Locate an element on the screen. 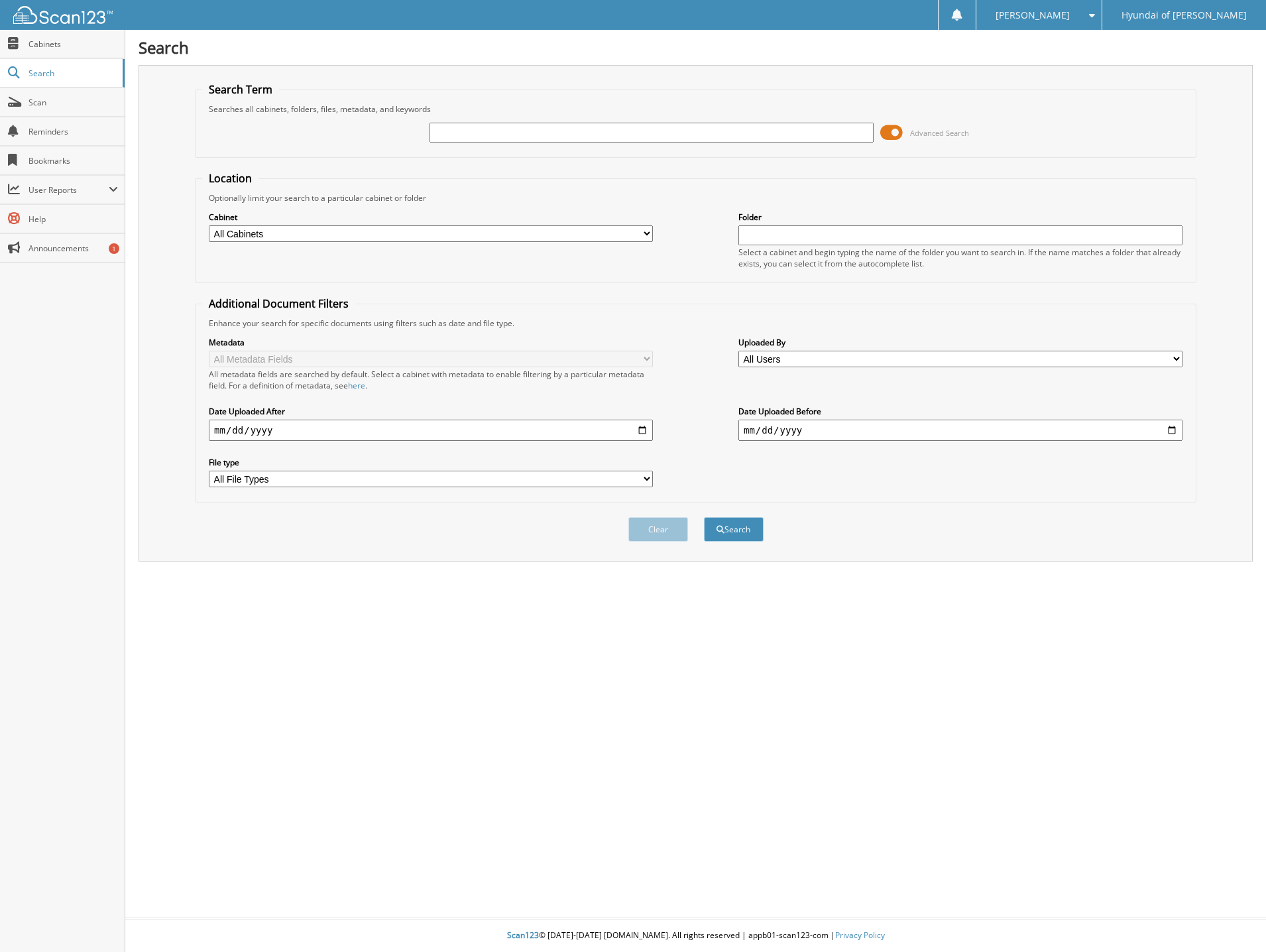 This screenshot has width=1266, height=952. label: File type is located at coordinates (431, 462).